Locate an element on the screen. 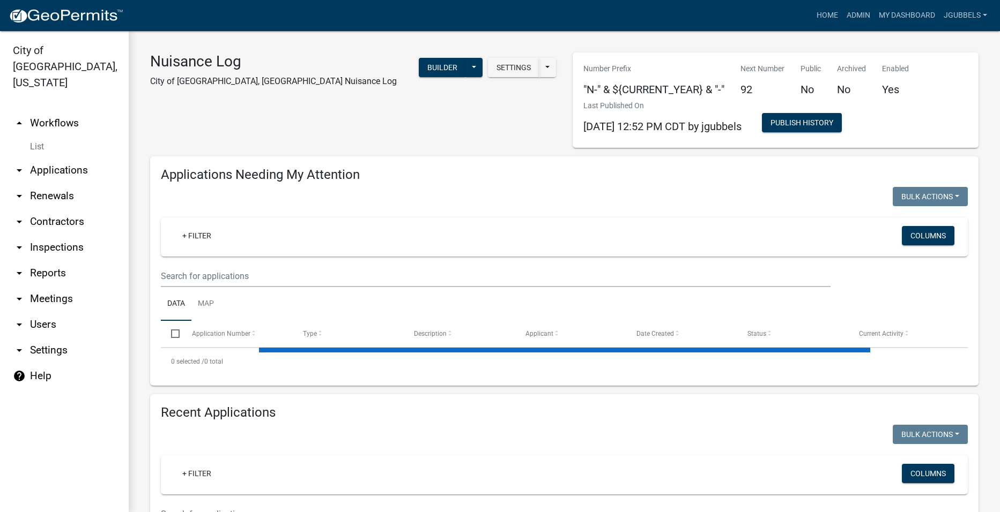 The image size is (1000, 512). datatable-header-cell: Current Activity is located at coordinates (904, 334).